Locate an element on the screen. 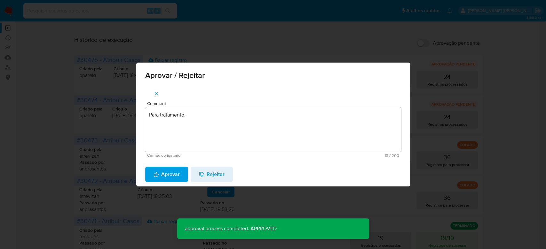 The height and width of the screenshot is (249, 546). span: Campo obrigatório is located at coordinates (210, 156).